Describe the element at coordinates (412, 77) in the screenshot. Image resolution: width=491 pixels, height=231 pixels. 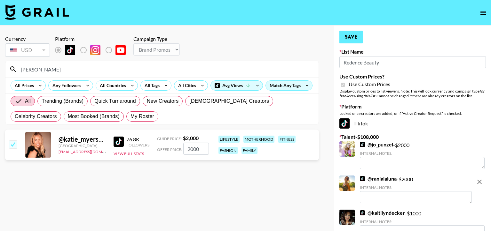
I see `label: Use Custom Prices?` at that location.